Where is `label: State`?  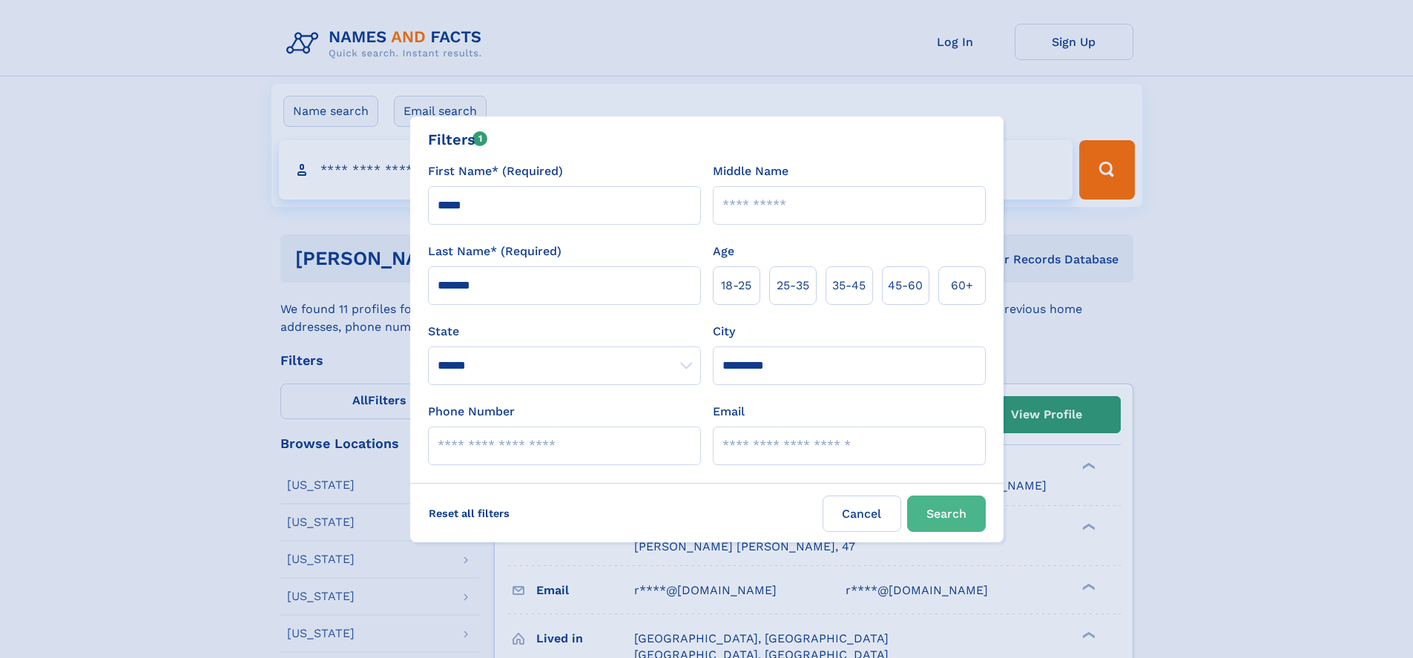 label: State is located at coordinates (564, 331).